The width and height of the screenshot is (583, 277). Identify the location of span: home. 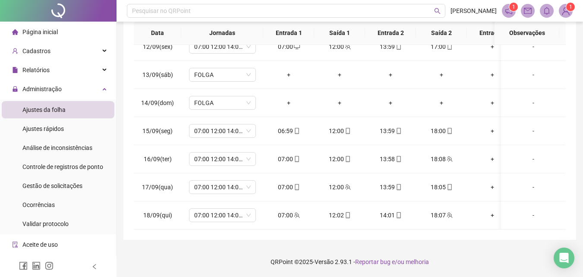
(15, 32).